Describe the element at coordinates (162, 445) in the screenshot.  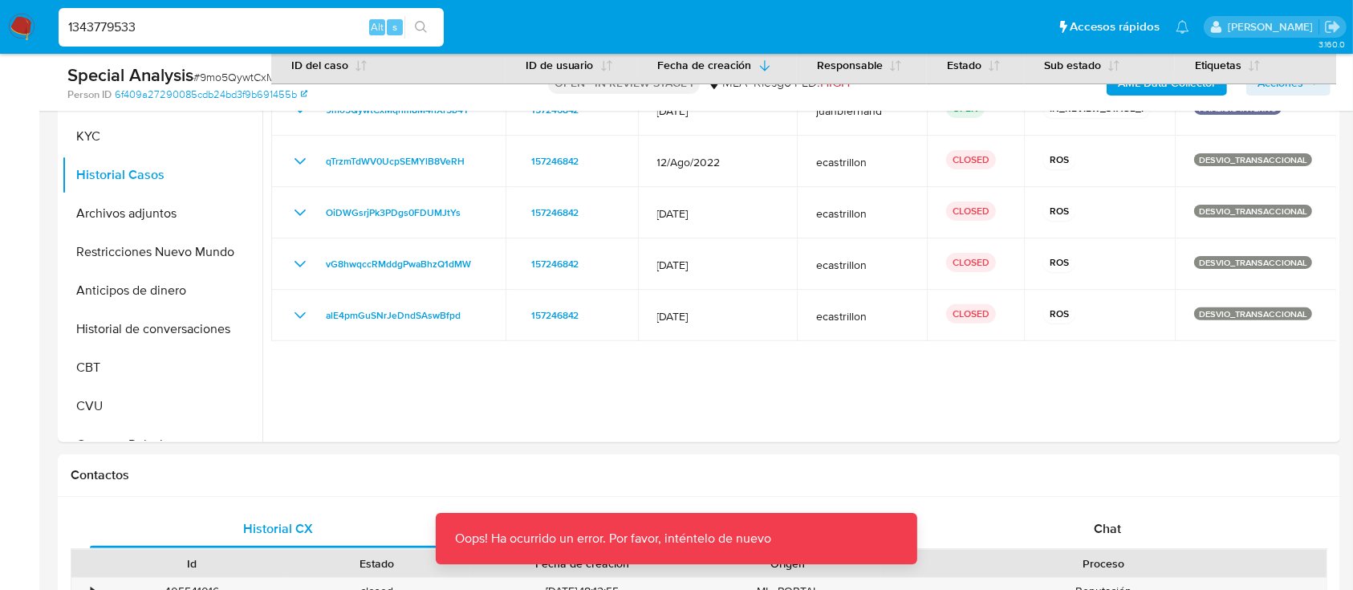
I see `button: Cruces y Relaciones` at that location.